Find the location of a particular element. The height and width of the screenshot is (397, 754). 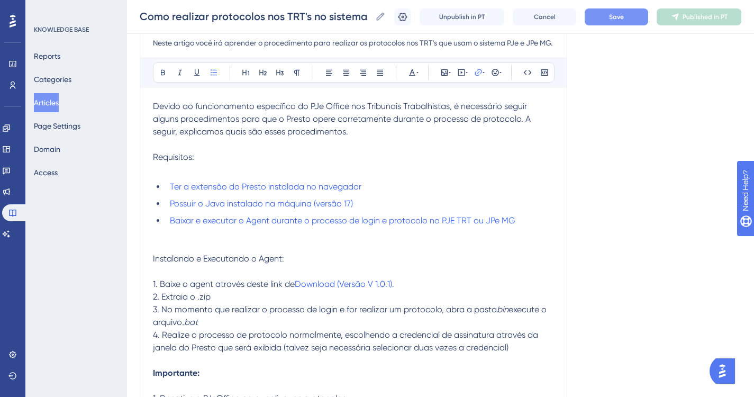

button: Unpublish in PT is located at coordinates (462, 17).